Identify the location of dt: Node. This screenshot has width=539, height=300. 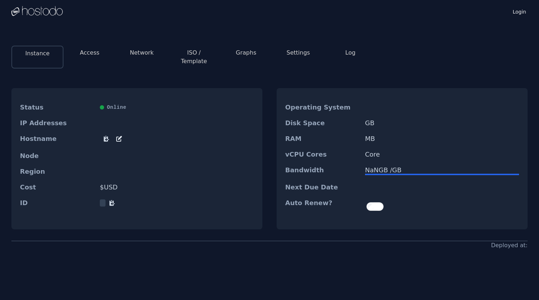
(57, 156).